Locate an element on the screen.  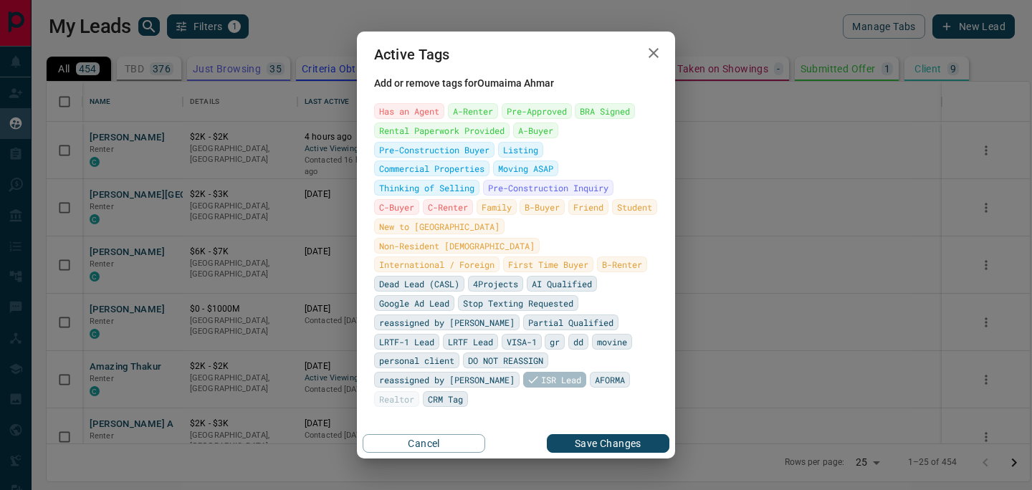
span: LRTF-1 Lead is located at coordinates (406, 342).